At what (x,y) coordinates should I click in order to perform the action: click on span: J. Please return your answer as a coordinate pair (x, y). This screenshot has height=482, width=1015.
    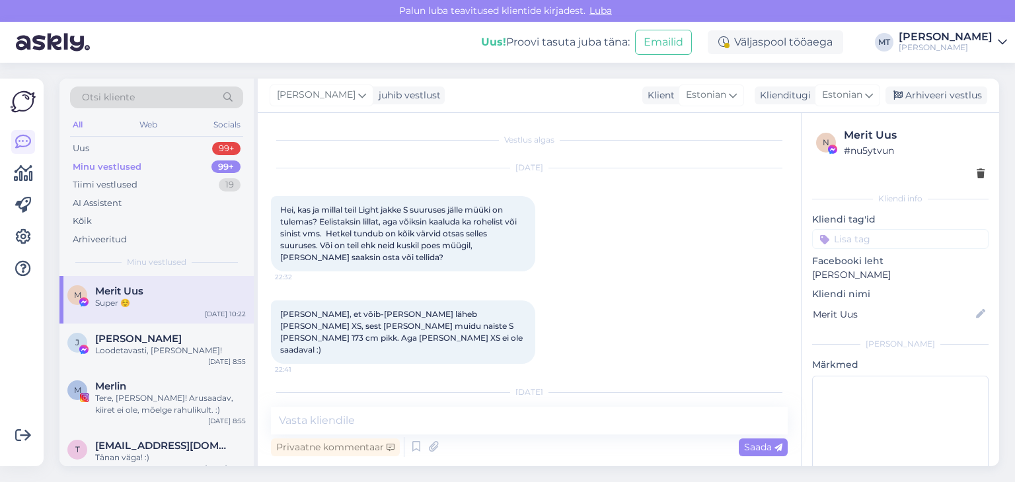
    Looking at the image, I should click on (77, 342).